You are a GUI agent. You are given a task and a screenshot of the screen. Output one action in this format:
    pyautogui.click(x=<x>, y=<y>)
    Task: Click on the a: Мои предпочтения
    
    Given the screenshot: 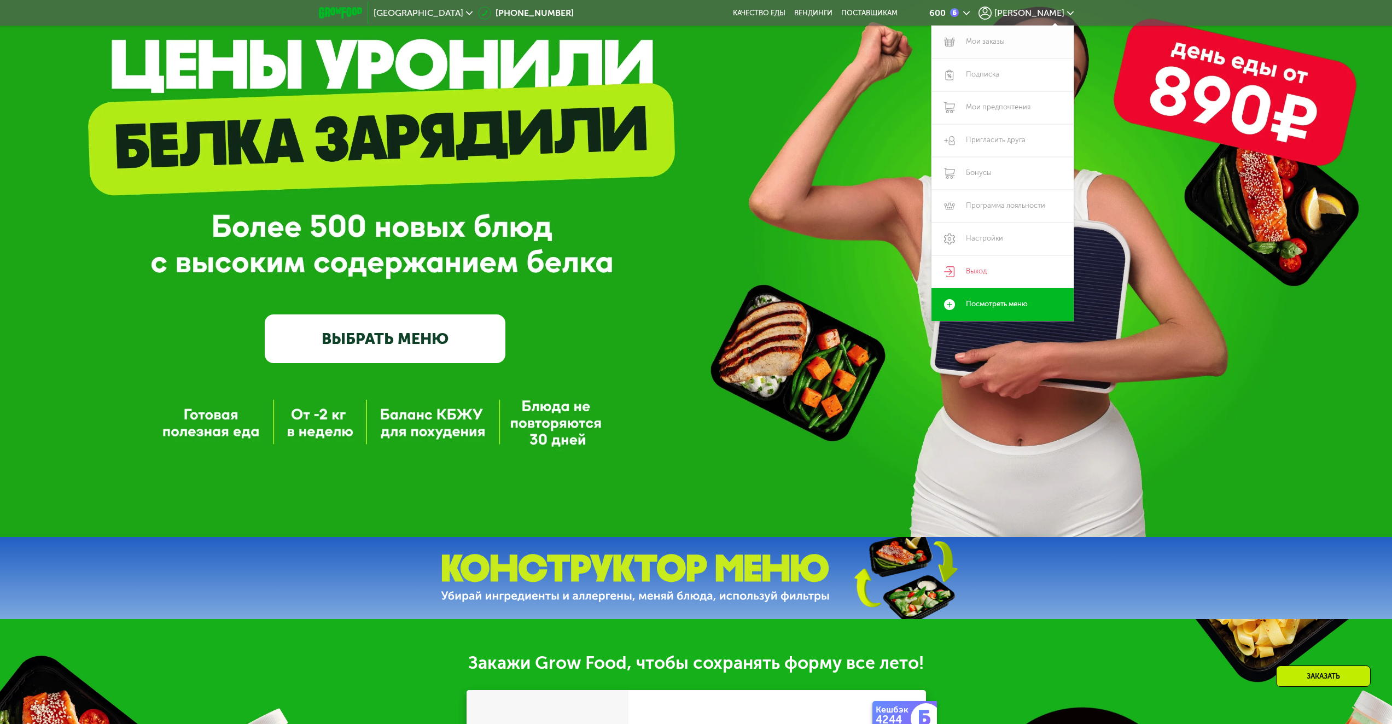 What is the action you would take?
    pyautogui.click(x=1003, y=108)
    